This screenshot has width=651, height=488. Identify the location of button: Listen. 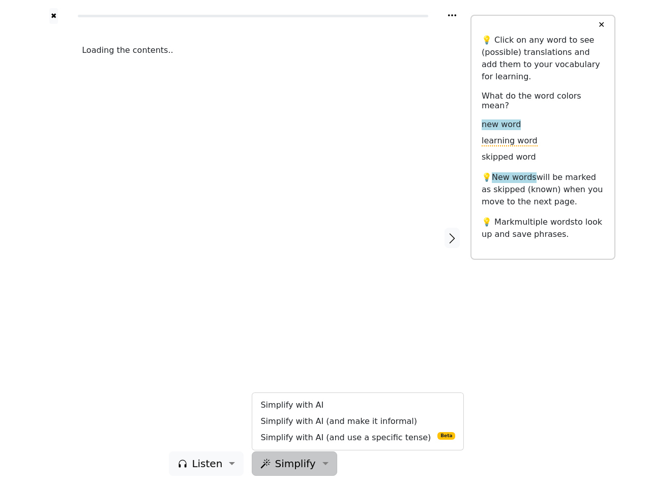
(206, 464).